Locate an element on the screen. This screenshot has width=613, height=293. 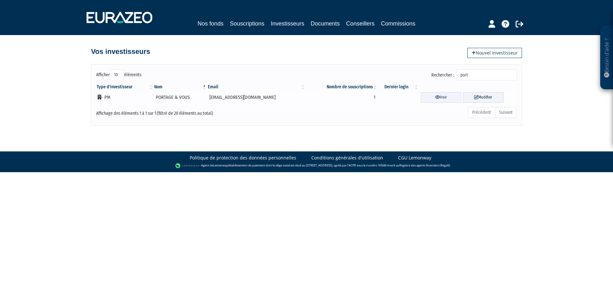
a: Modifier is located at coordinates (483, 97).